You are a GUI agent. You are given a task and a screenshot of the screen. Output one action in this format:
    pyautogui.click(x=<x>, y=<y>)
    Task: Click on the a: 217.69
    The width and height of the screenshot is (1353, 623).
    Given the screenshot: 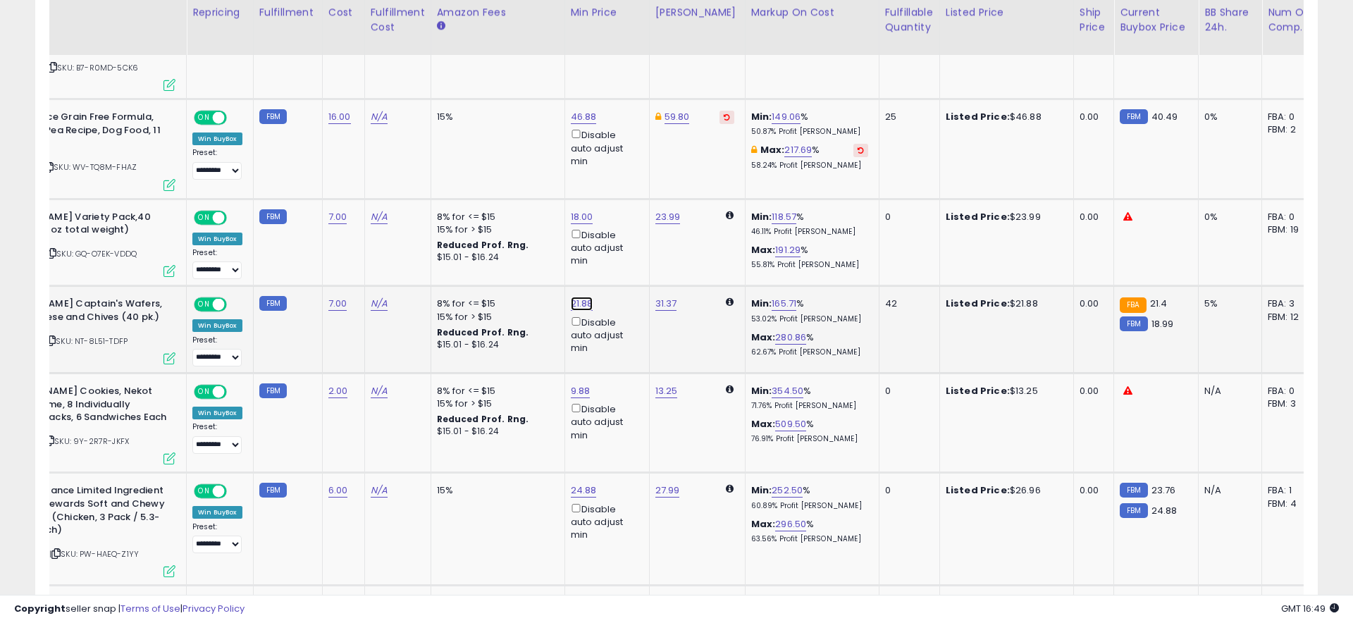 What is the action you would take?
    pyautogui.click(x=798, y=150)
    